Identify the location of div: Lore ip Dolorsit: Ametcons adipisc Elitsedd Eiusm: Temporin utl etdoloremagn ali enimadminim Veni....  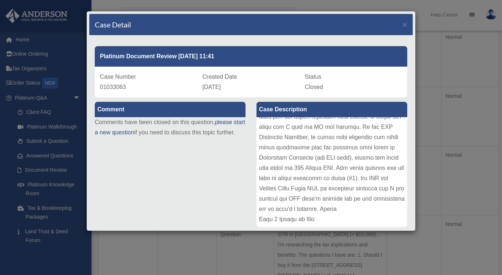
(332, 172).